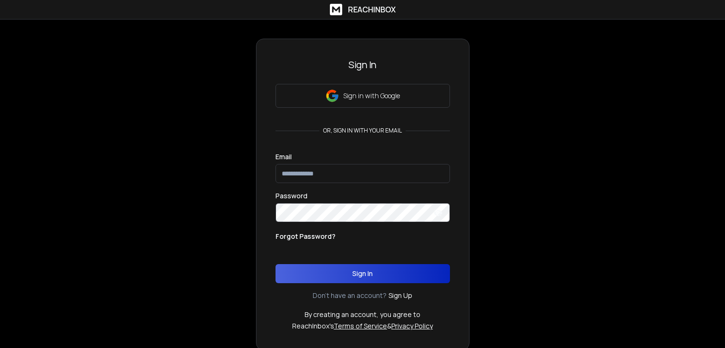  Describe the element at coordinates (400, 296) in the screenshot. I see `a: Sign Up` at that location.